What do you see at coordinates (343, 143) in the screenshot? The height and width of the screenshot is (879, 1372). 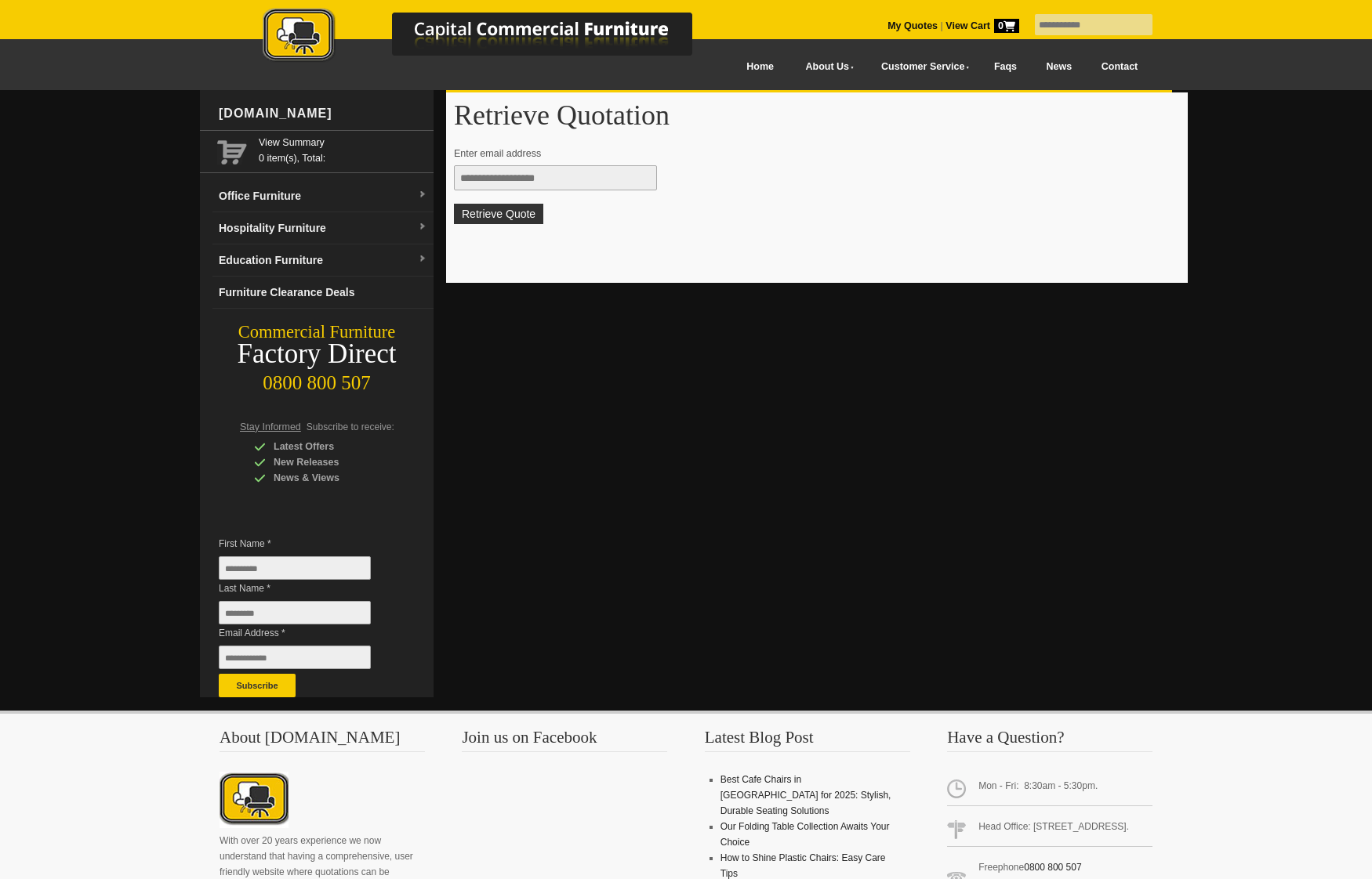 I see `a: View Summary` at bounding box center [343, 143].